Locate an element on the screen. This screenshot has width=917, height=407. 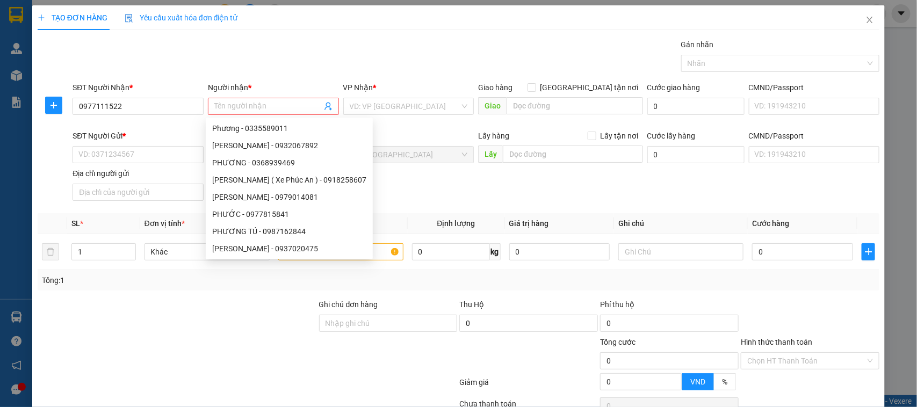
span: Lấy tận nơi is located at coordinates (620, 136).